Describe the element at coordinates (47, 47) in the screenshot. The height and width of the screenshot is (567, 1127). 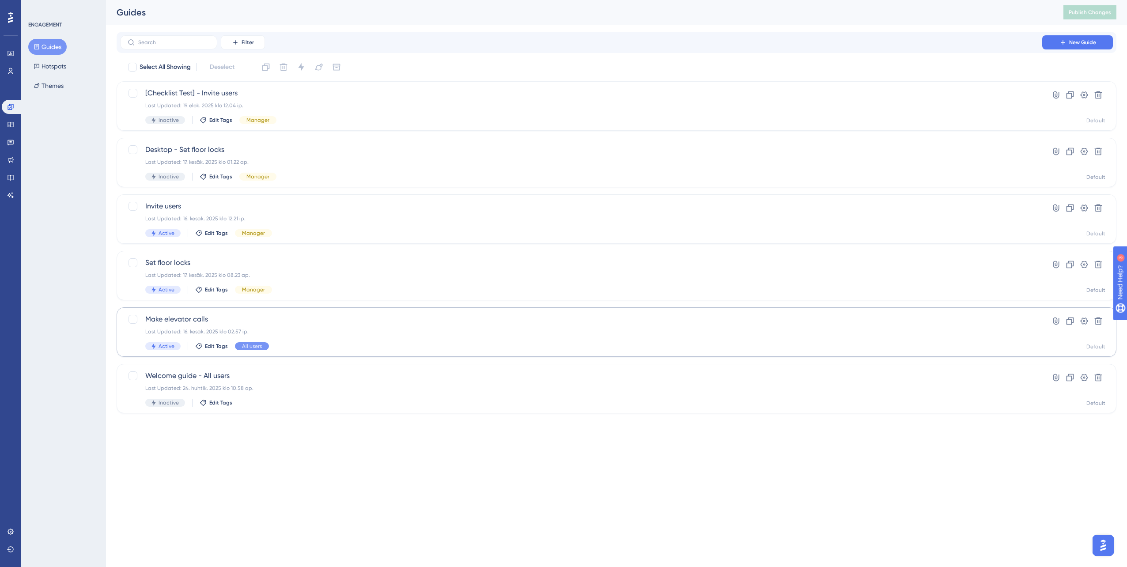
I see `button: Guides` at that location.